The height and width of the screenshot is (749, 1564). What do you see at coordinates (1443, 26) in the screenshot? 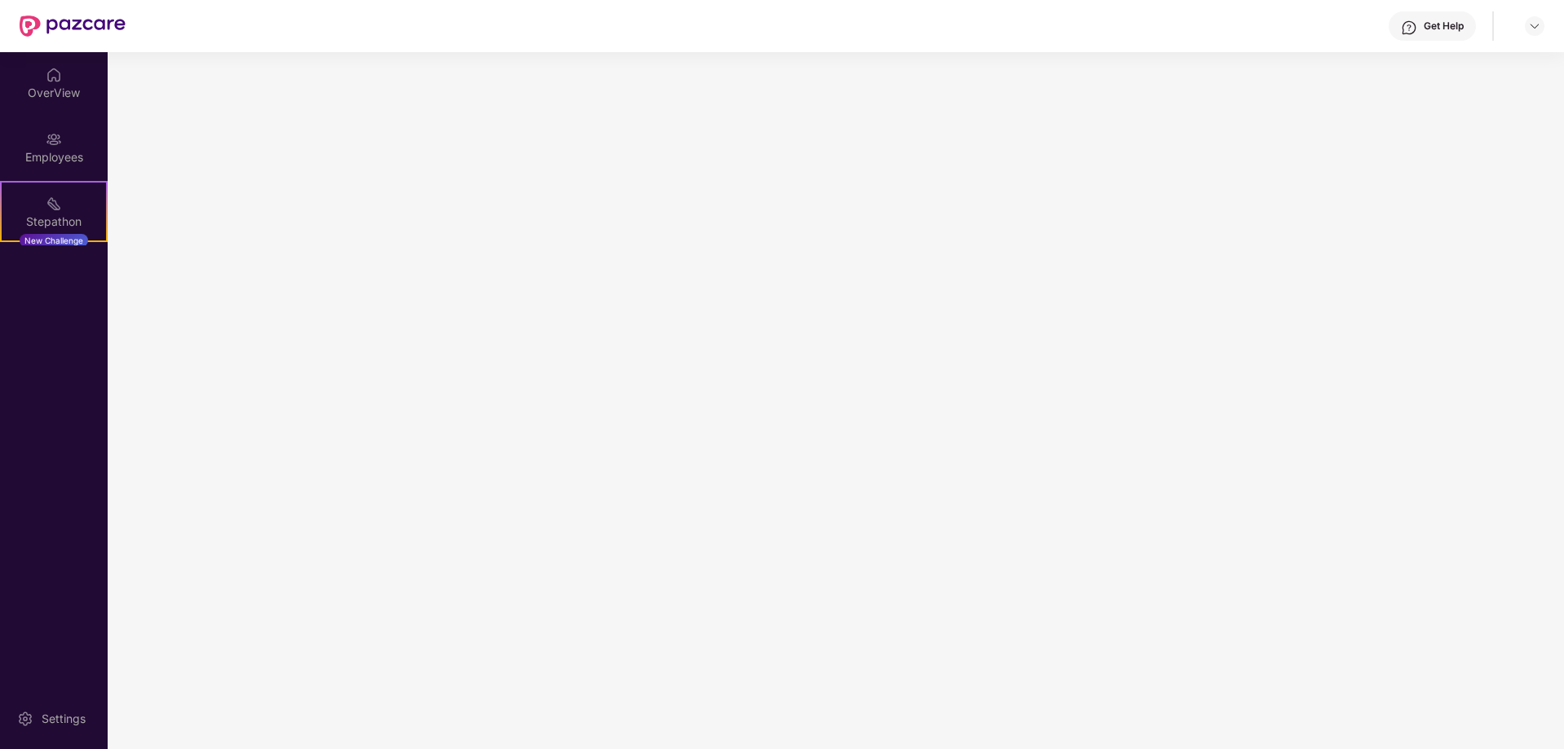
I see `div: Get Help` at bounding box center [1443, 26].